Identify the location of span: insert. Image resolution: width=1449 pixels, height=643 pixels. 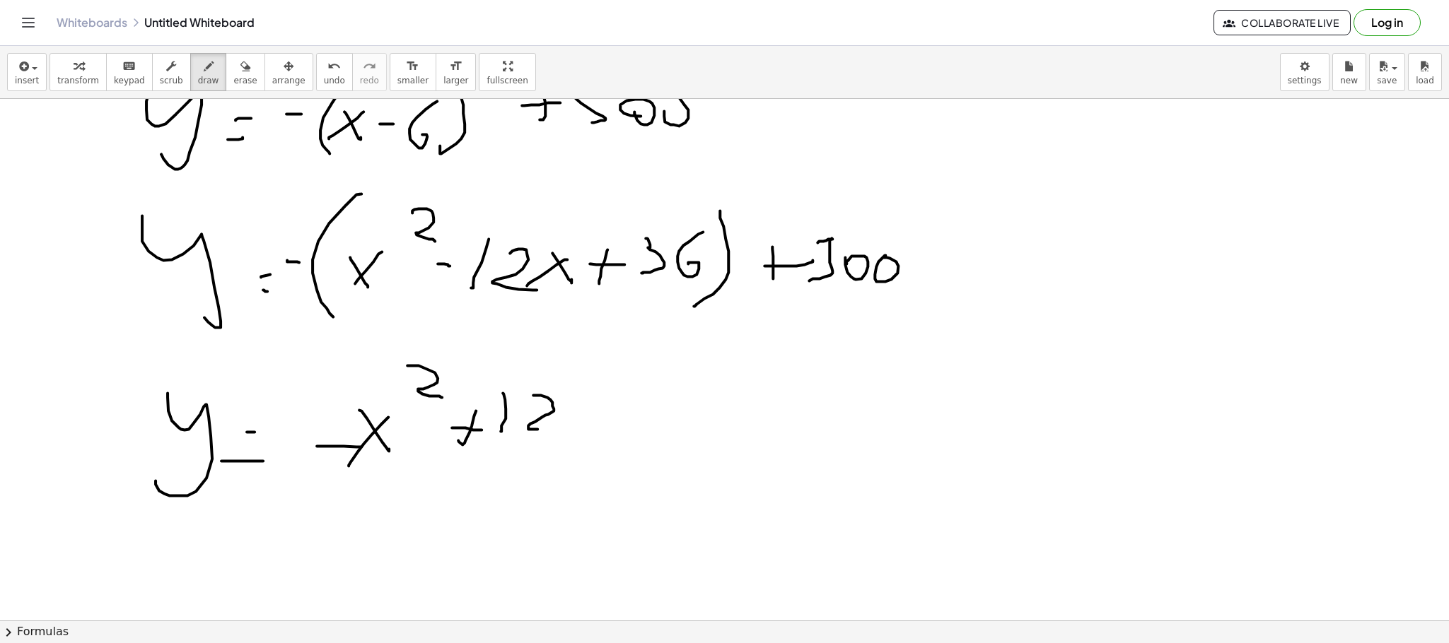
(27, 81).